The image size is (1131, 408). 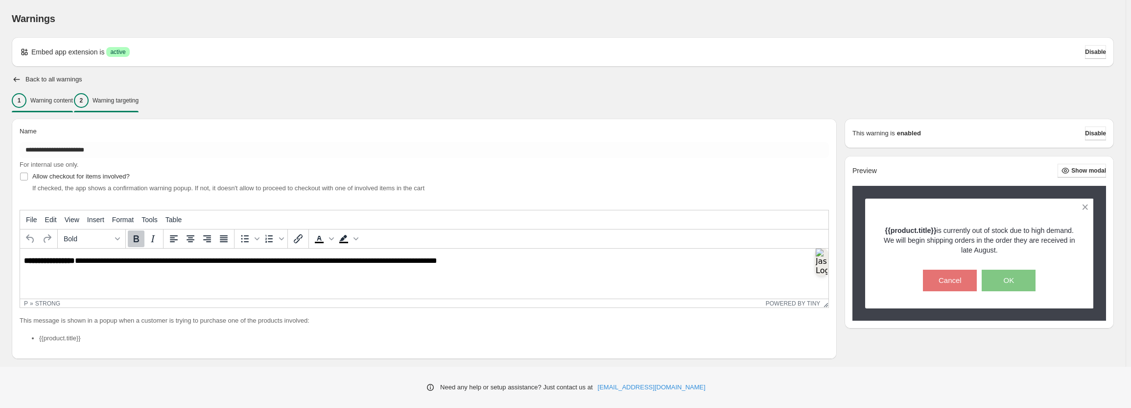 What do you see at coordinates (149, 219) in the screenshot?
I see `span: Tools` at bounding box center [149, 219].